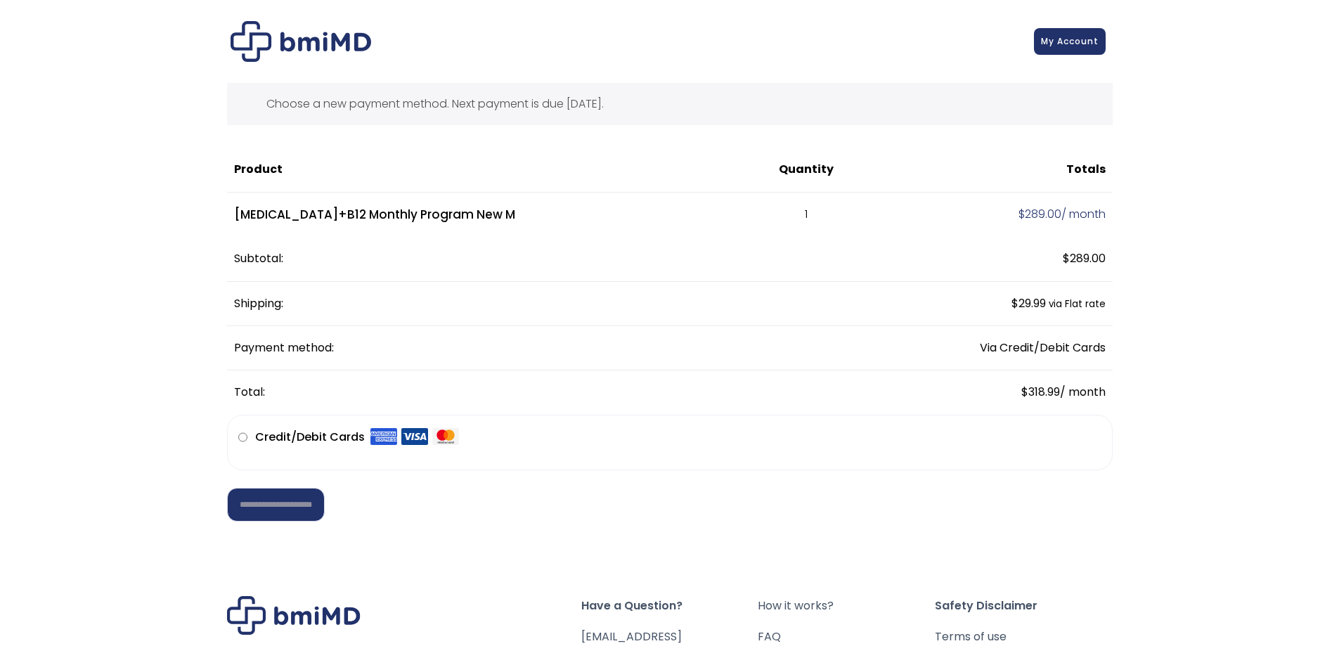 Image resolution: width=1339 pixels, height=646 pixels. Describe the element at coordinates (990, 169) in the screenshot. I see `th: Totals` at that location.